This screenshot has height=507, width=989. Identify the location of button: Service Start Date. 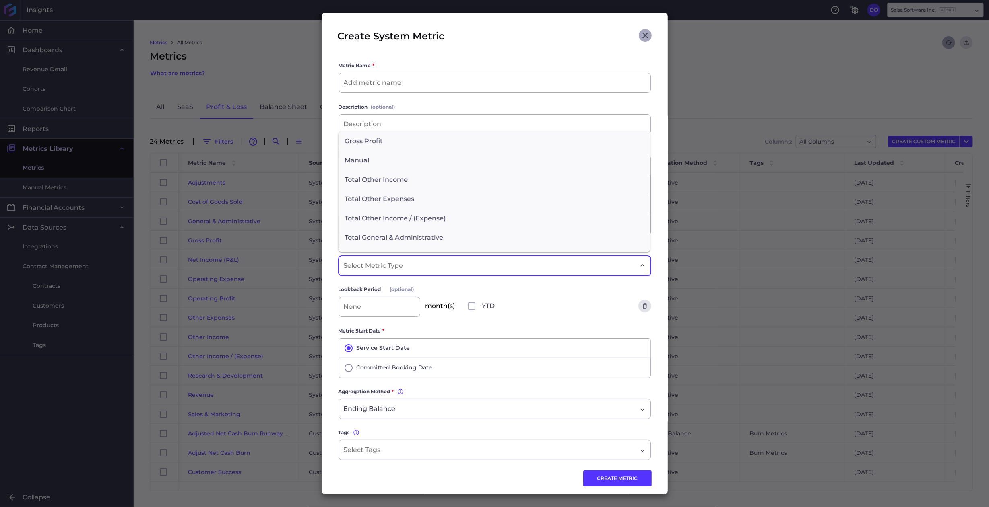
(494, 348).